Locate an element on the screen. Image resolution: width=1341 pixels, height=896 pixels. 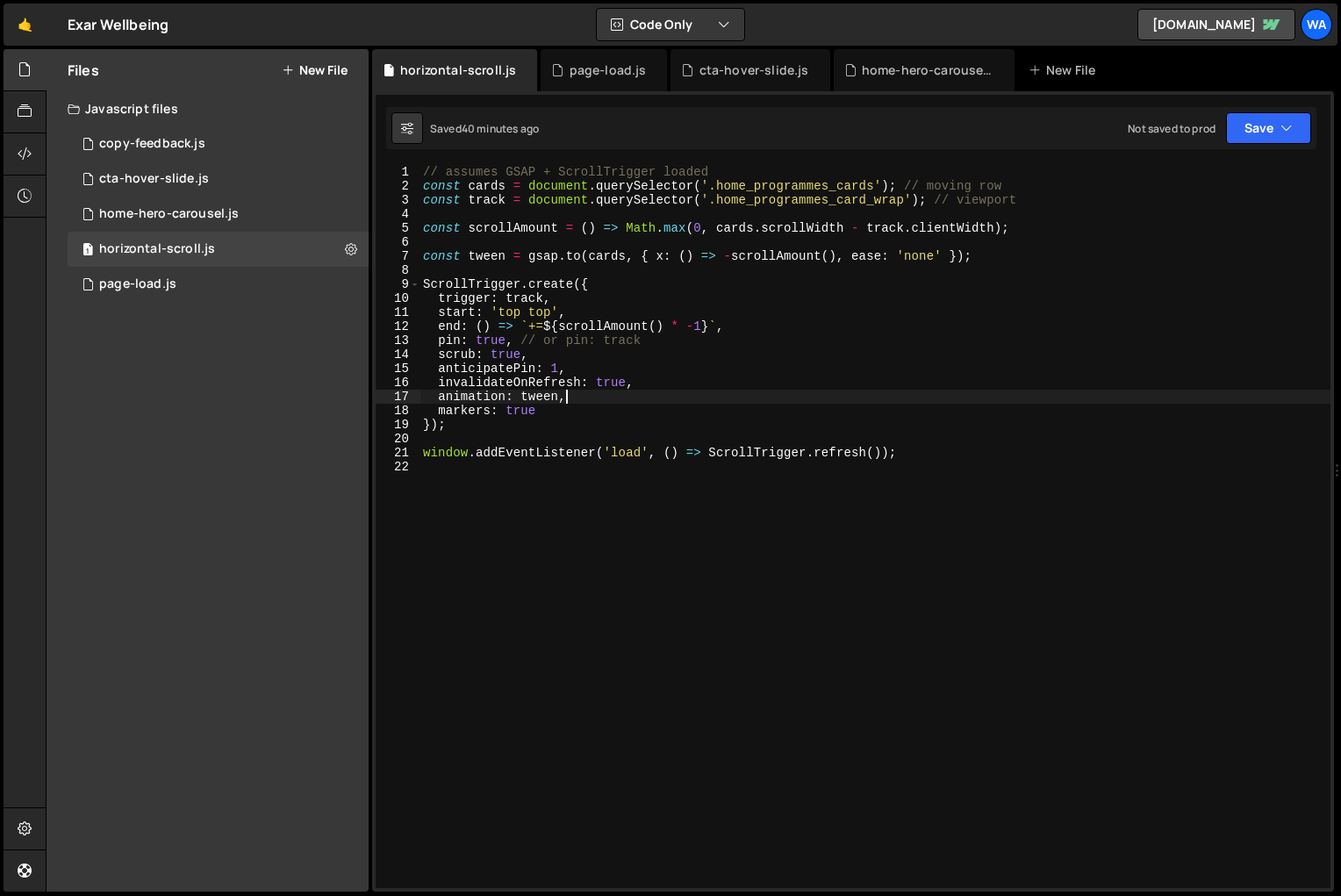
a: wa is located at coordinates (1316, 25).